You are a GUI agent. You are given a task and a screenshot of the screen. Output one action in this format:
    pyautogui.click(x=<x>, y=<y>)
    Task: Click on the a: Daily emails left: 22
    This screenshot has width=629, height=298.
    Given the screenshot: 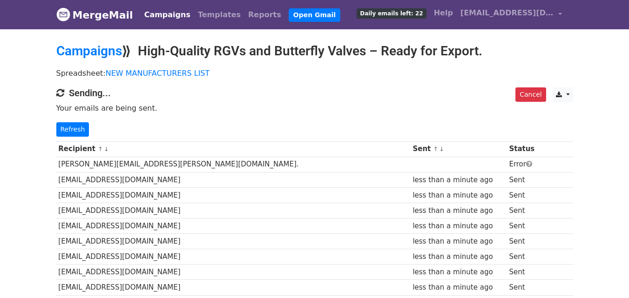 What is the action you would take?
    pyautogui.click(x=391, y=13)
    